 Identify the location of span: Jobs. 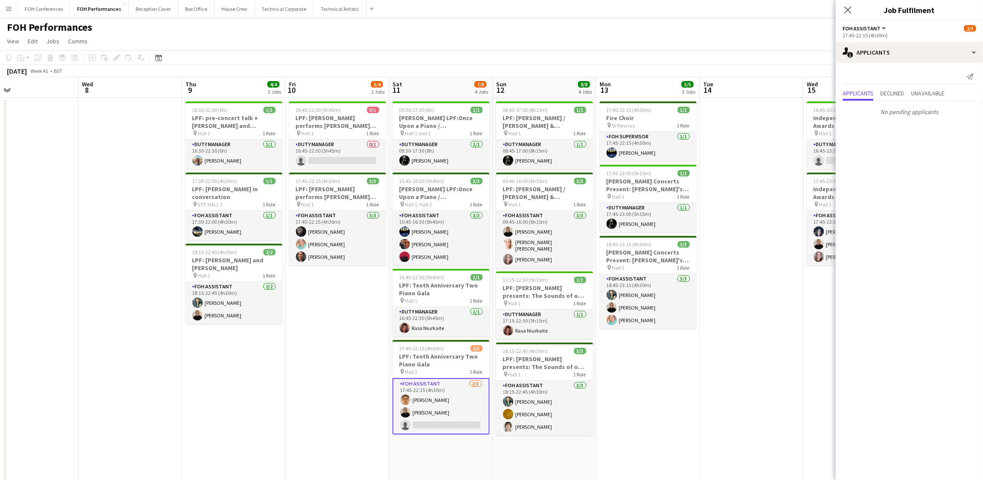
(53, 41).